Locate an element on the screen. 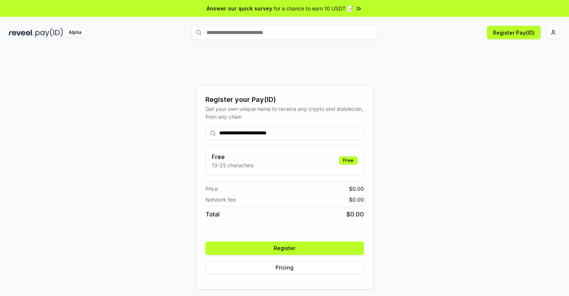  button: Pricing is located at coordinates (284, 267).